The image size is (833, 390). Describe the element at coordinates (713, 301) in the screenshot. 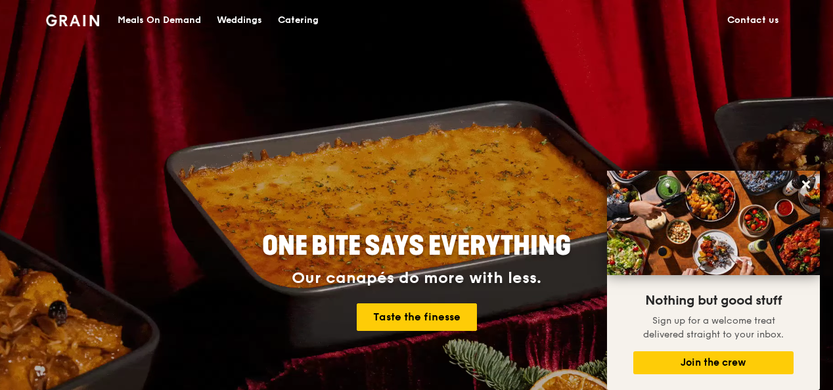

I see `span: Nothing but good stuff` at that location.